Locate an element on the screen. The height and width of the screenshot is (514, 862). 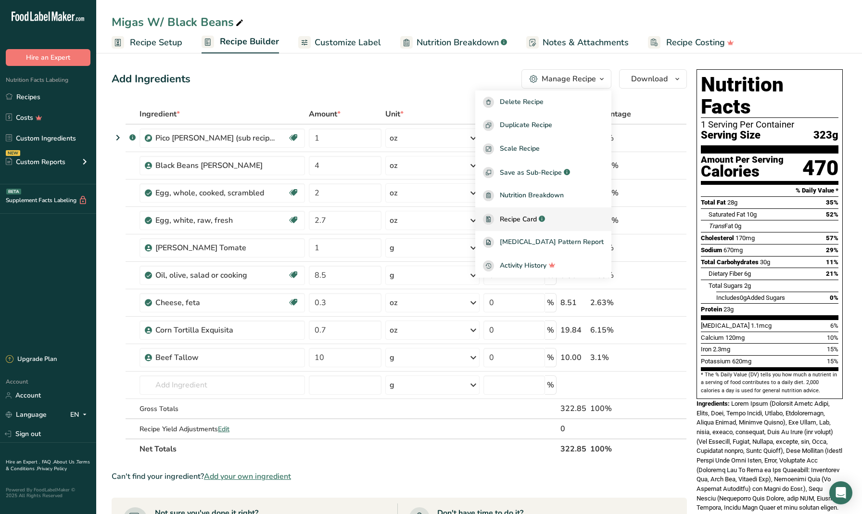
span: 1.1mcg is located at coordinates (761, 325).